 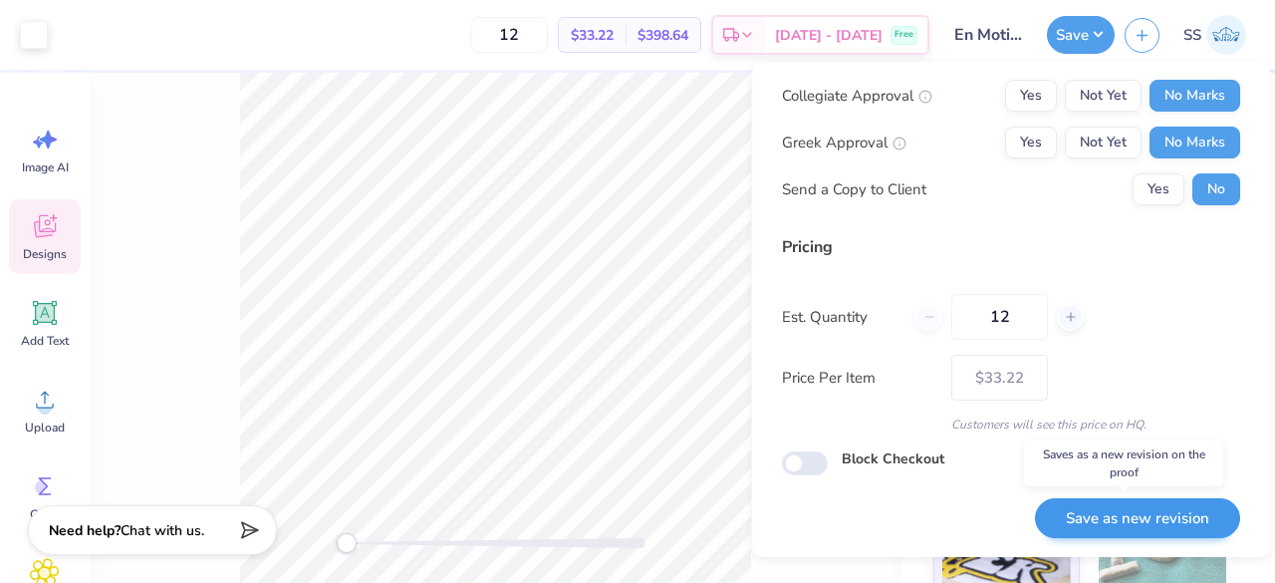 What do you see at coordinates (893, 458) in the screenshot?
I see `label: Block Checkout` at bounding box center [893, 458].